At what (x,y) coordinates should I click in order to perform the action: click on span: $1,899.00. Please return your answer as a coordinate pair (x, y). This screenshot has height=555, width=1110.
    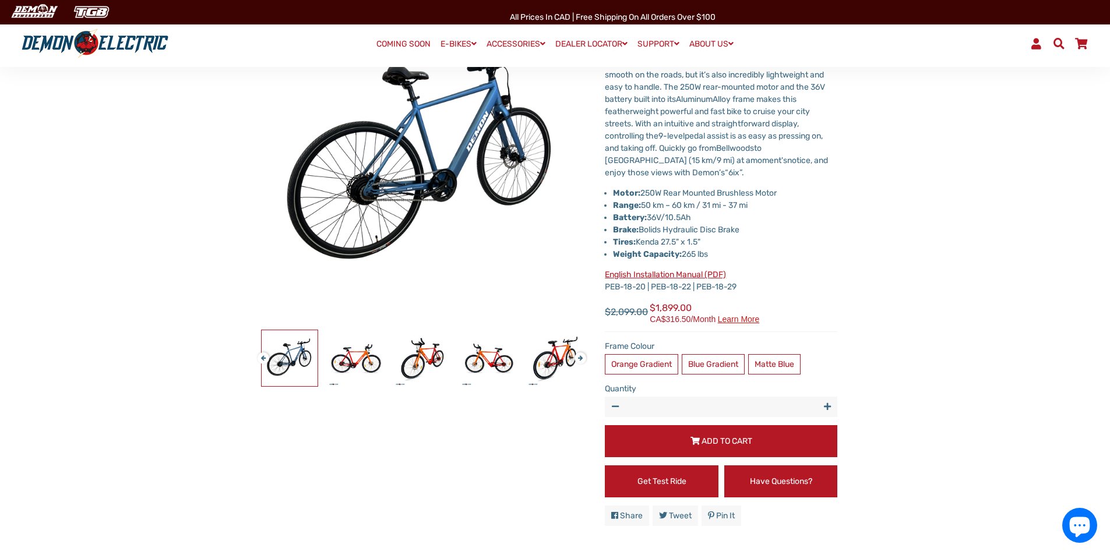
    Looking at the image, I should click on (705, 312).